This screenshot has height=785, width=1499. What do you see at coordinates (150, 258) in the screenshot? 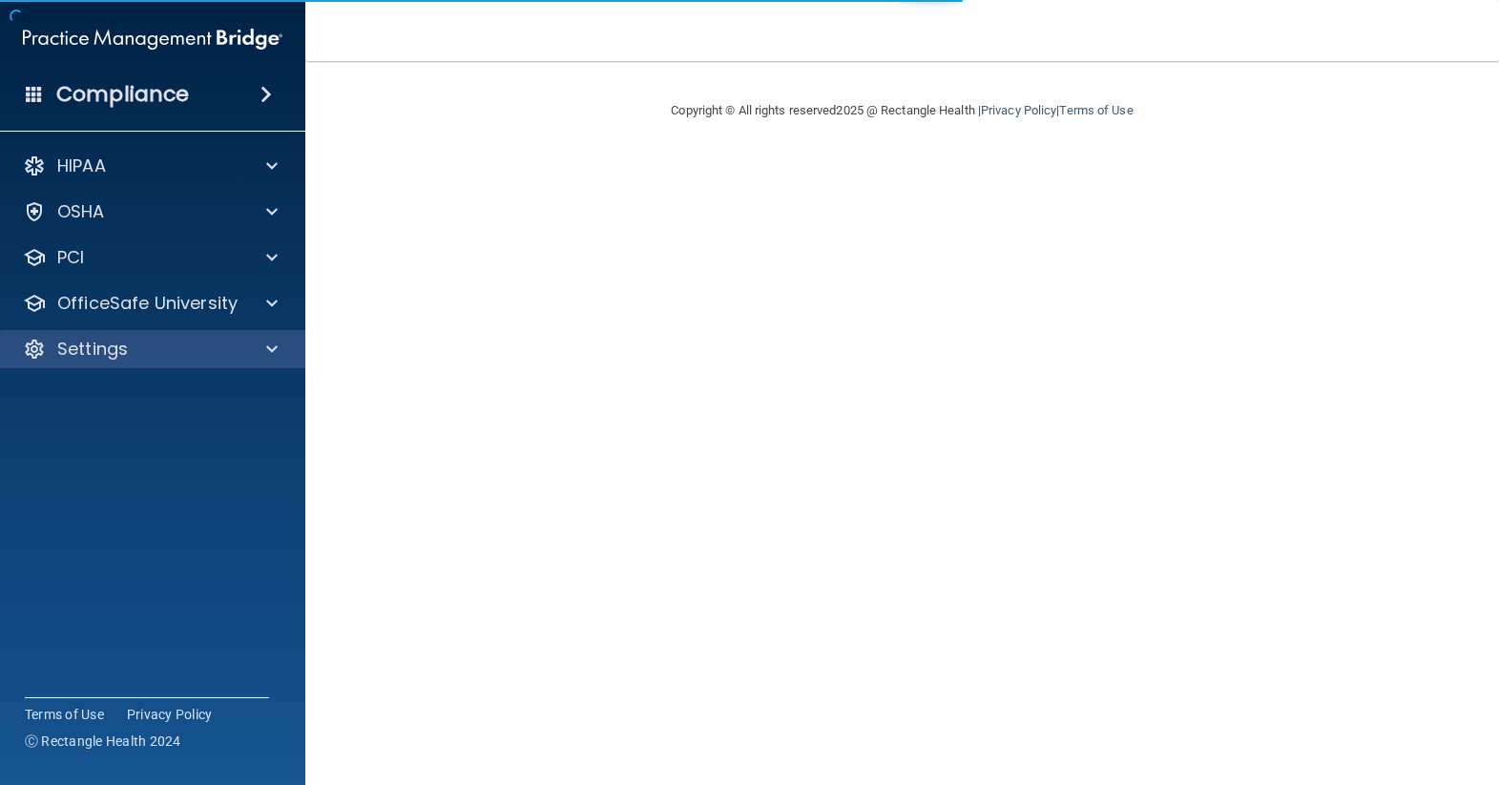
I see `a: PCI` at bounding box center [150, 258].